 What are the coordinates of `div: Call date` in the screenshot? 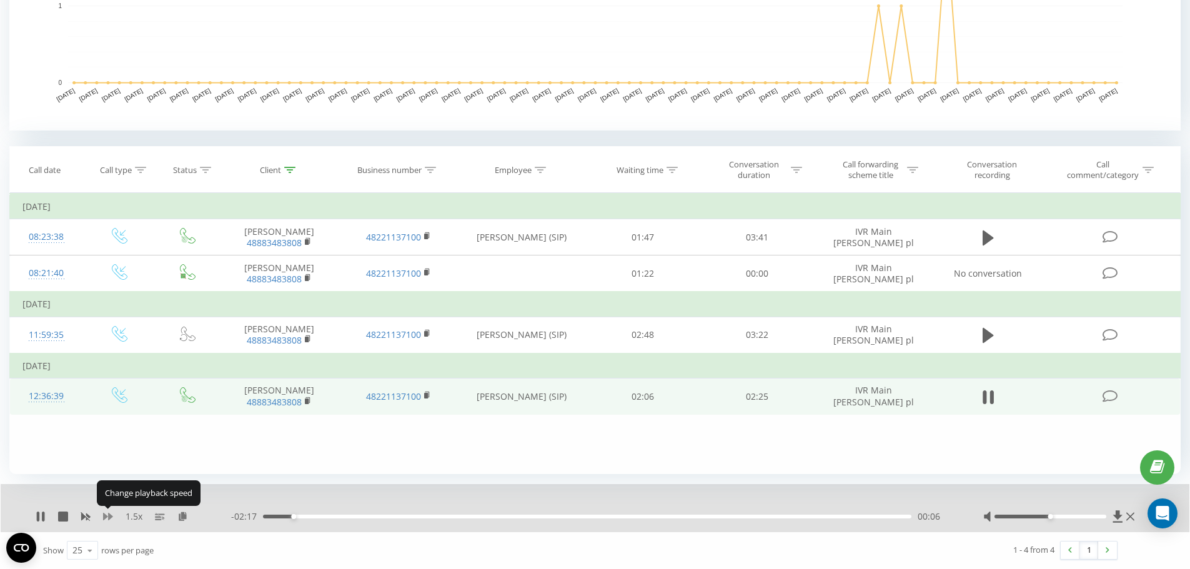 It's located at (44, 170).